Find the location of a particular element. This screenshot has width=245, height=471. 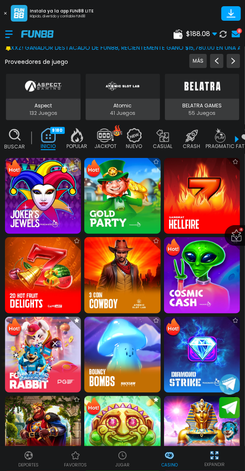

img: pragmatic_off.webp is located at coordinates (220, 135).